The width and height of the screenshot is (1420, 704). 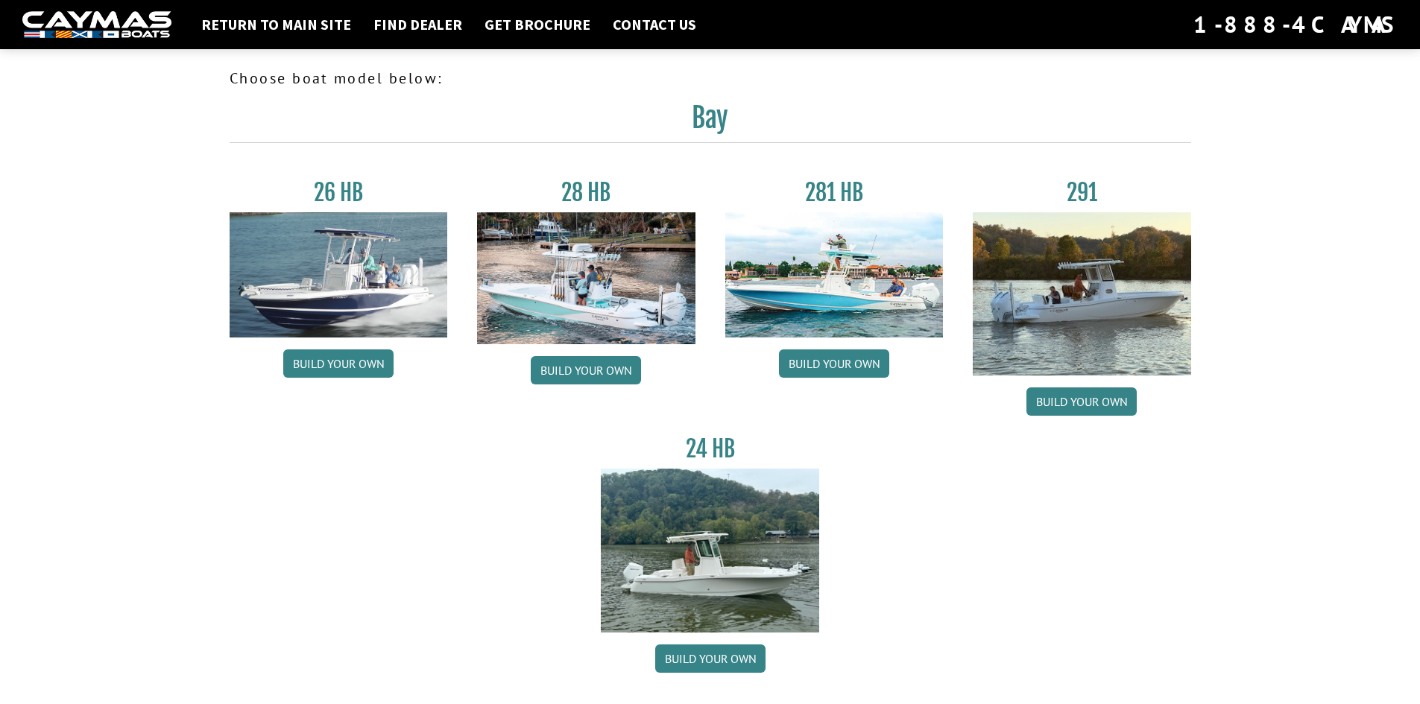 I want to click on div: 1-888-4CAYMAS, so click(x=1295, y=25).